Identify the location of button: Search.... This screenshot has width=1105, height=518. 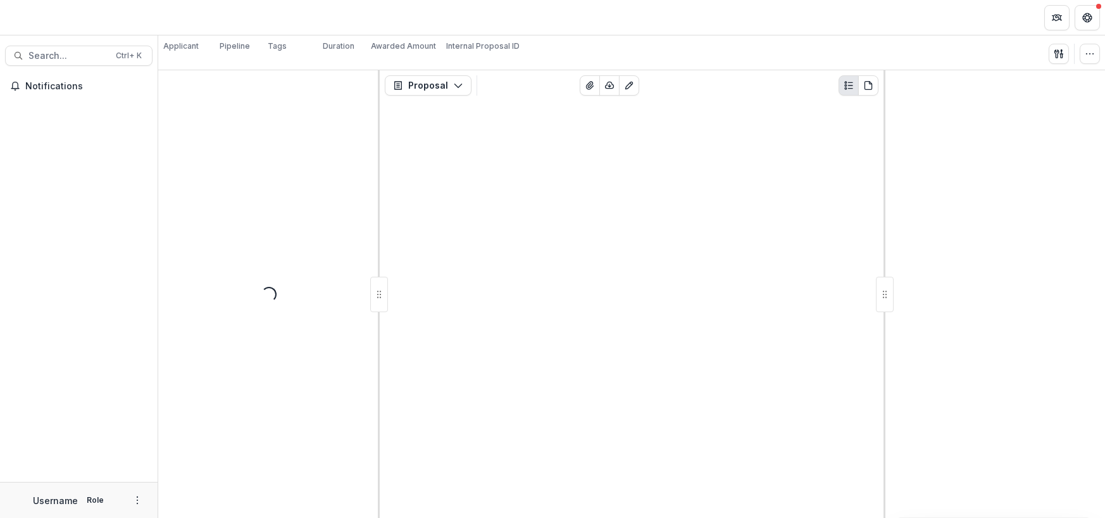
(78, 56).